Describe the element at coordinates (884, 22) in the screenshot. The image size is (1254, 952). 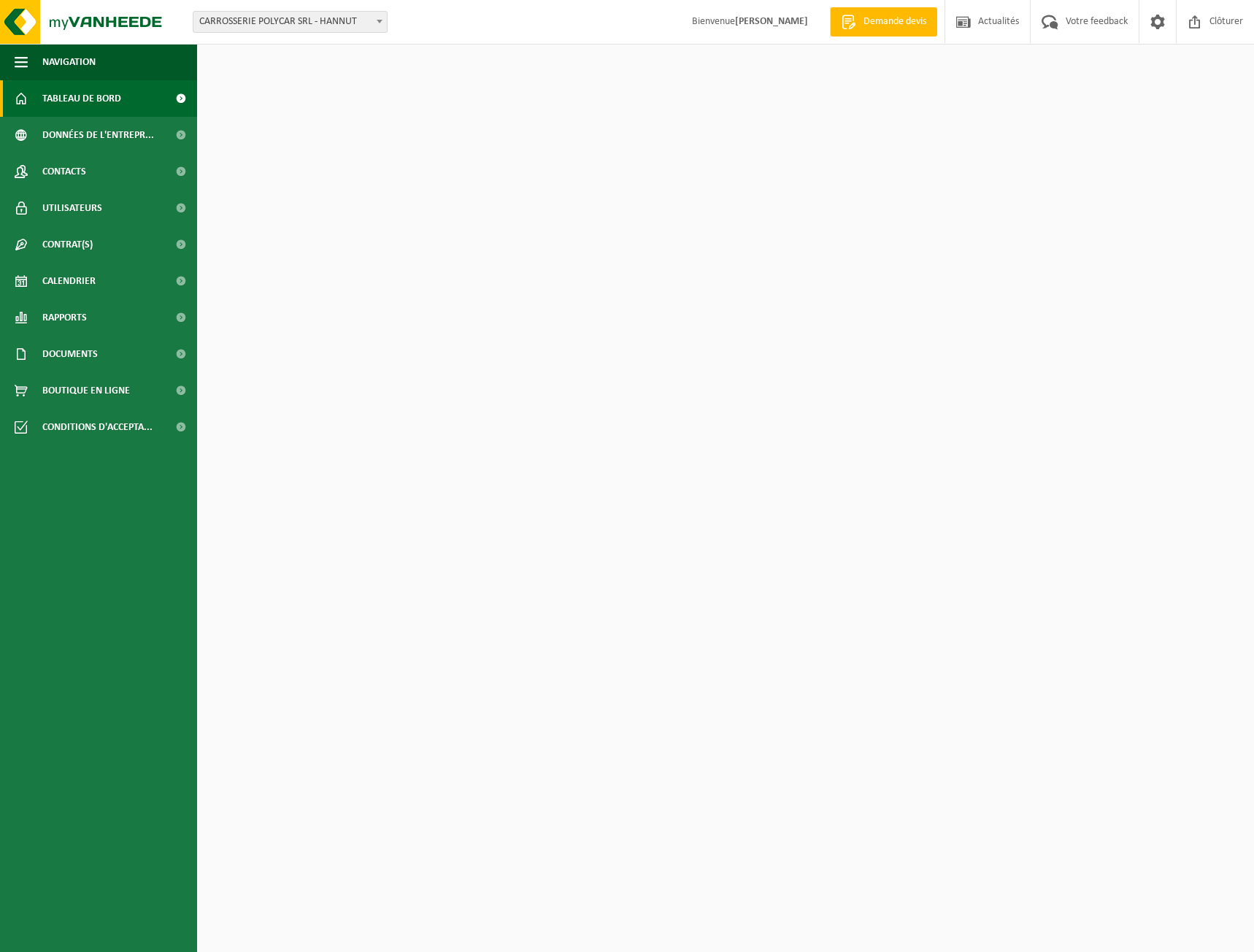
I see `a: Demande devis` at that location.